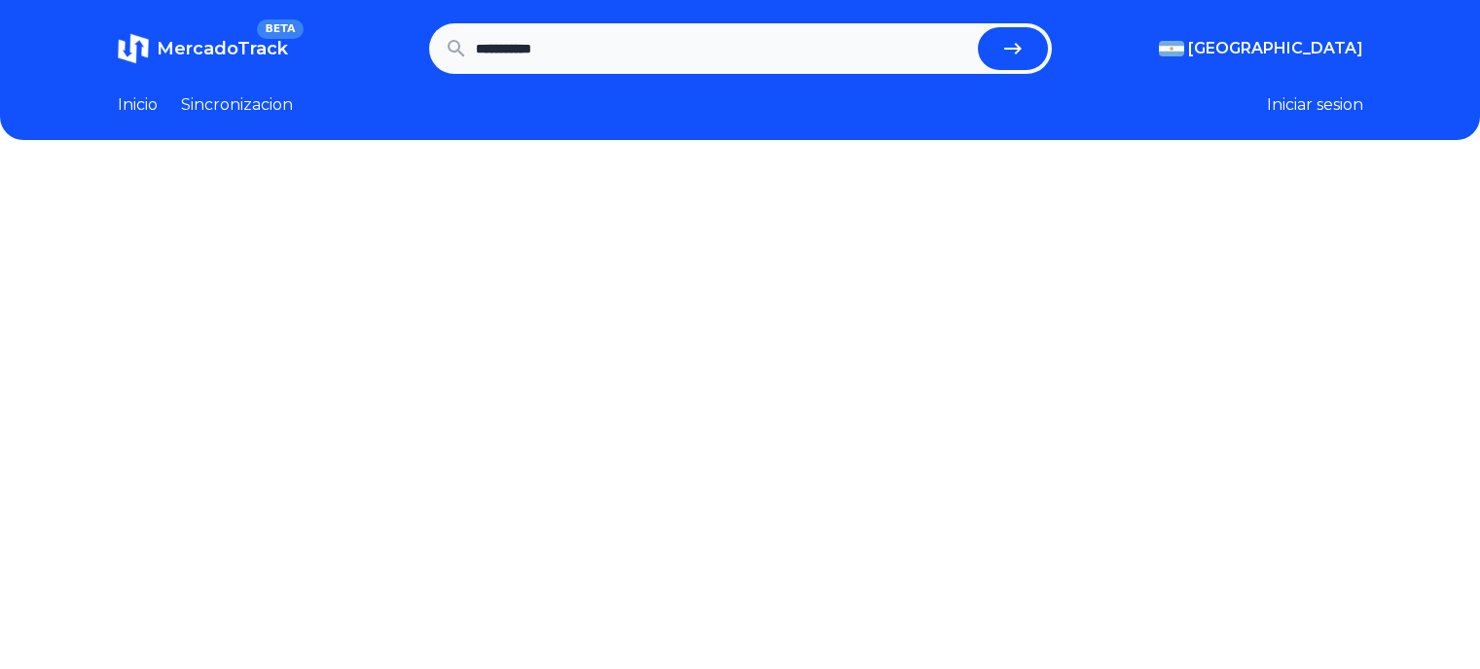 This screenshot has height=669, width=1480. Describe the element at coordinates (202, 49) in the screenshot. I see `a: MercadoTrackBETA` at that location.